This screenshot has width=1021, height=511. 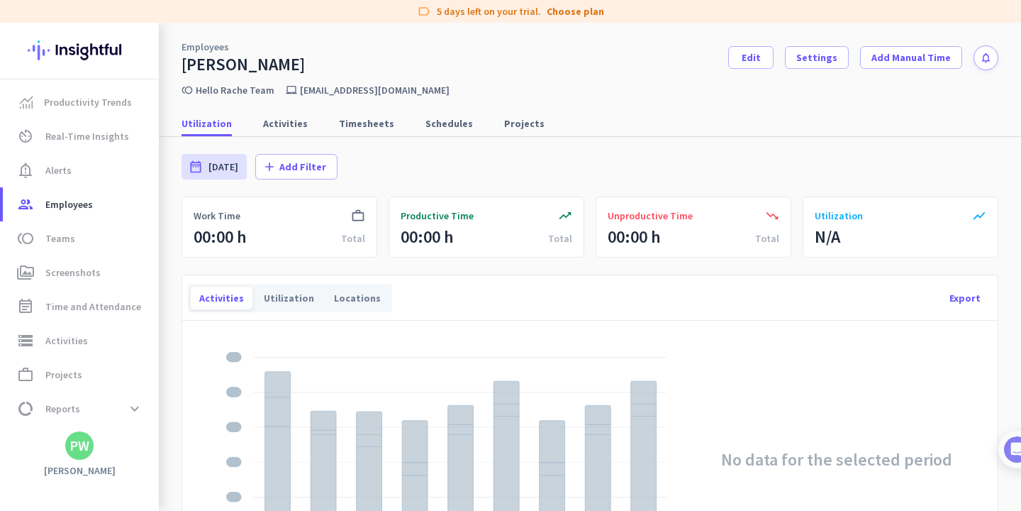 I want to click on a: work_outlineProjects, so click(x=81, y=374).